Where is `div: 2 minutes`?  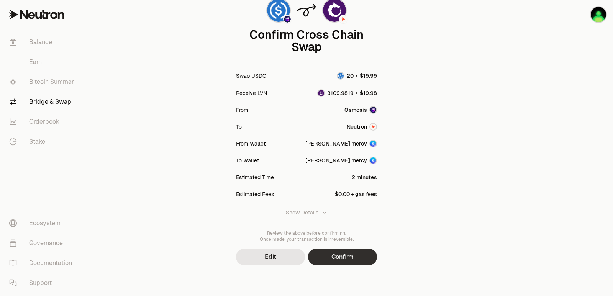
div: 2 minutes is located at coordinates (364, 177).